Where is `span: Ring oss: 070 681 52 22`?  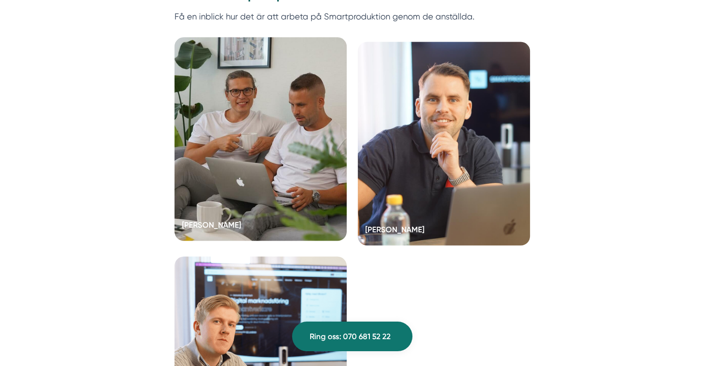 span: Ring oss: 070 681 52 22 is located at coordinates (350, 337).